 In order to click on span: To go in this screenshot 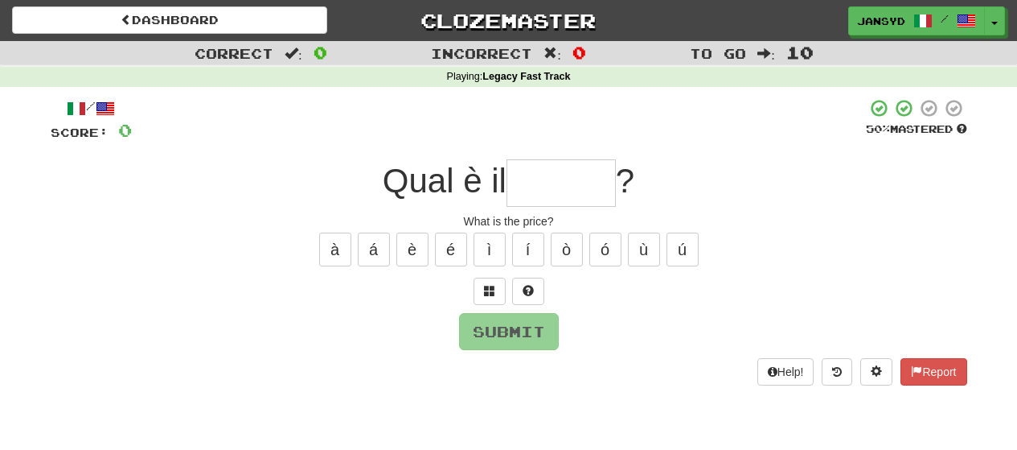, I will do `click(718, 53)`.